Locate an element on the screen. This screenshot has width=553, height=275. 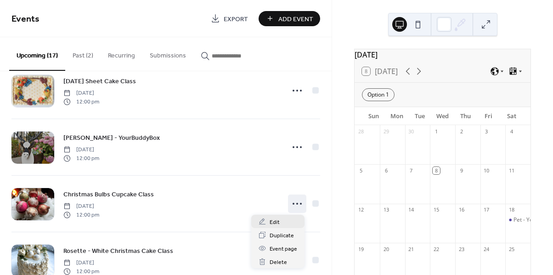
div: Wed is located at coordinates (443, 116).